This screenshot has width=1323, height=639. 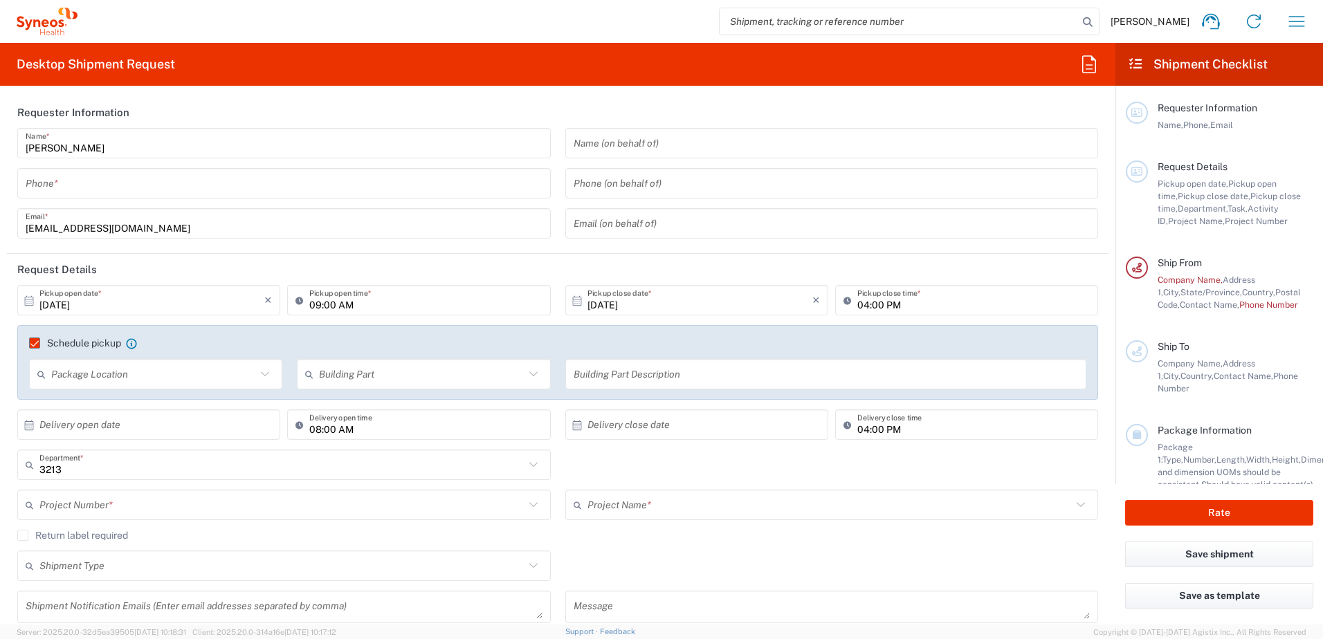 I want to click on span: Project Name,, so click(x=1197, y=221).